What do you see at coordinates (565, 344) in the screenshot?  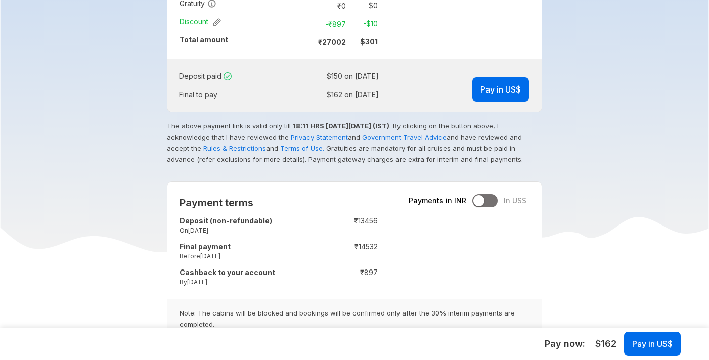 I see `h5: Pay now:` at bounding box center [565, 344].